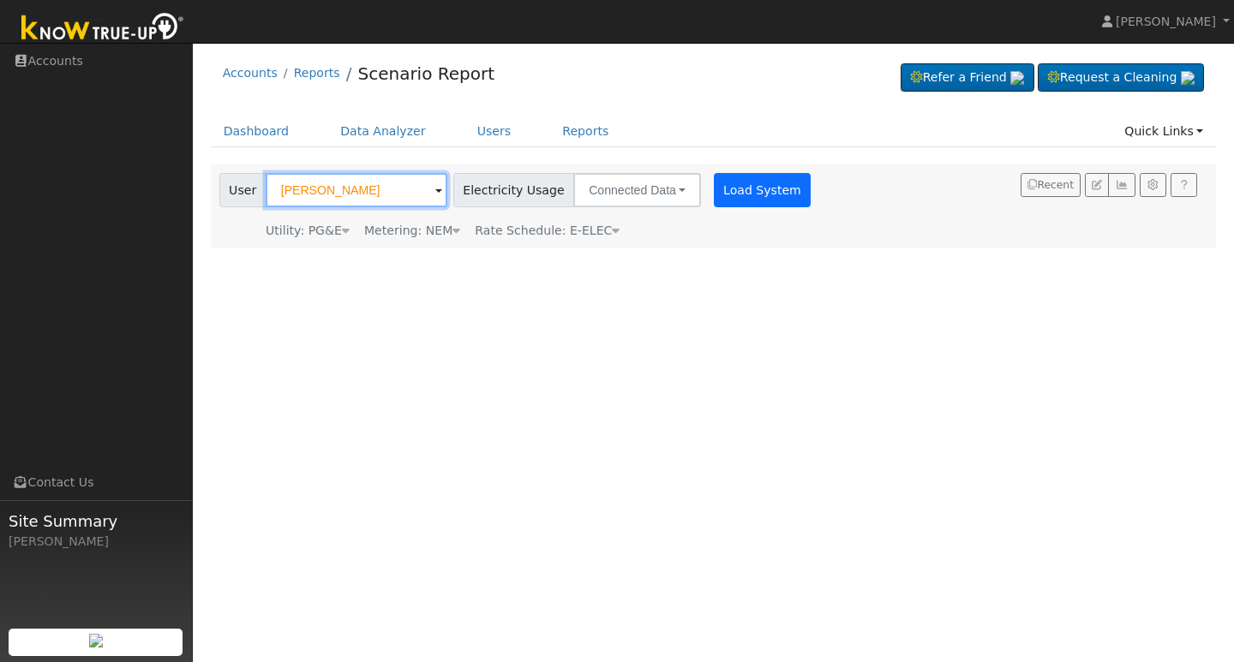 The height and width of the screenshot is (662, 1234). I want to click on img: Know True-Up, so click(103, 28).